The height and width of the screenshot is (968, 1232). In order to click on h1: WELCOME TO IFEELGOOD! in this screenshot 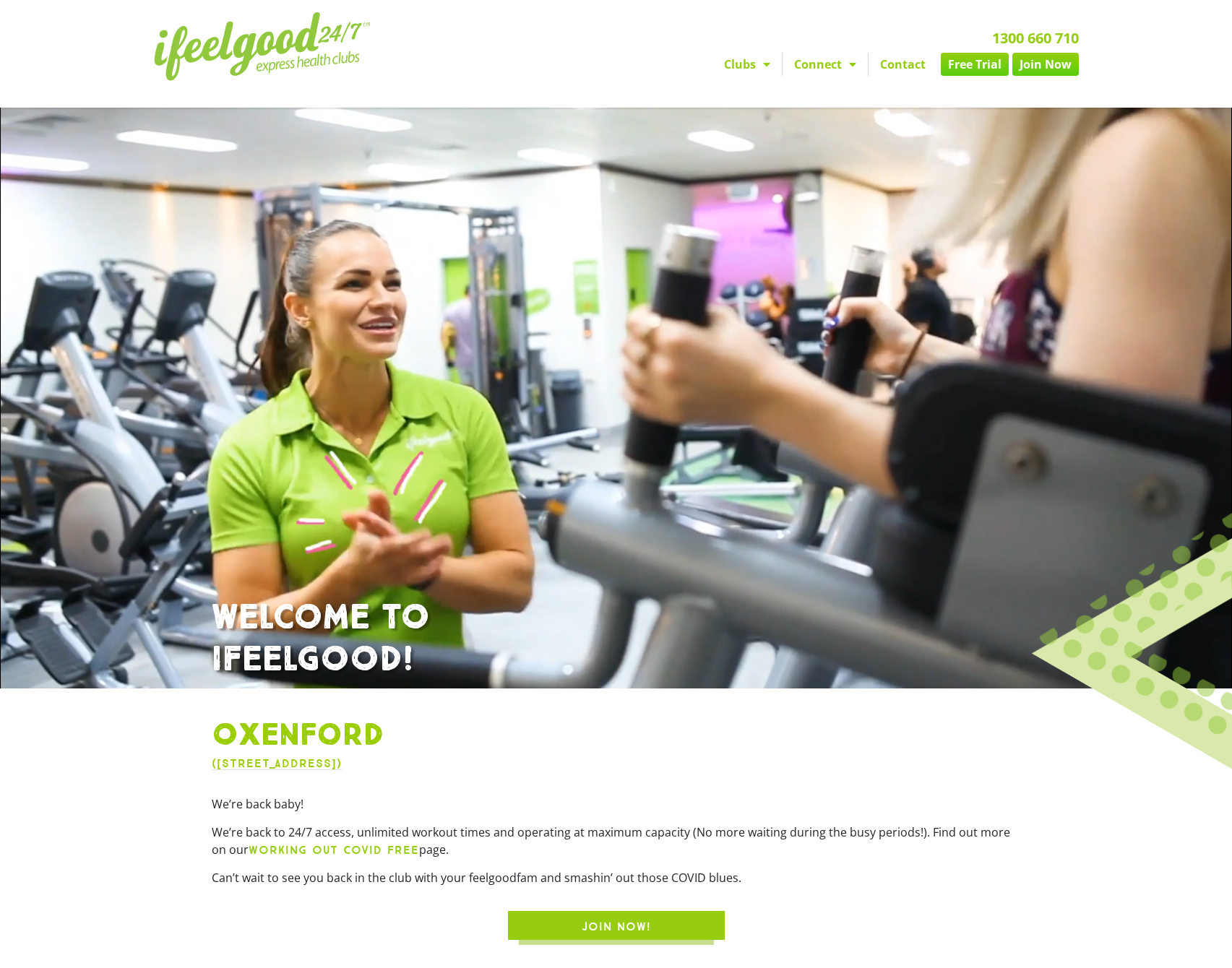, I will do `click(616, 639)`.